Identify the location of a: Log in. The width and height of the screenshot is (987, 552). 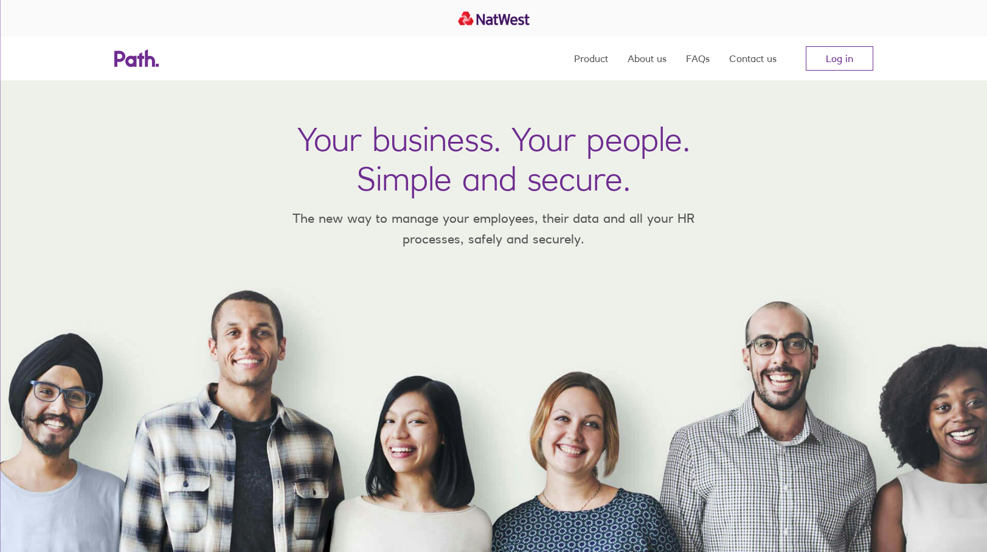
(839, 58).